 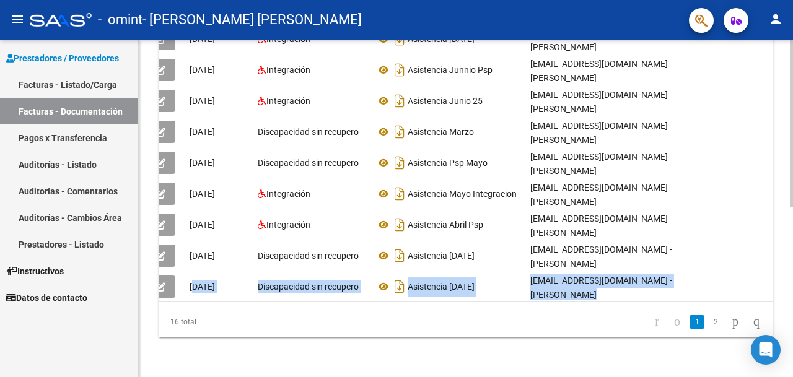 I want to click on a: 1, so click(x=697, y=322).